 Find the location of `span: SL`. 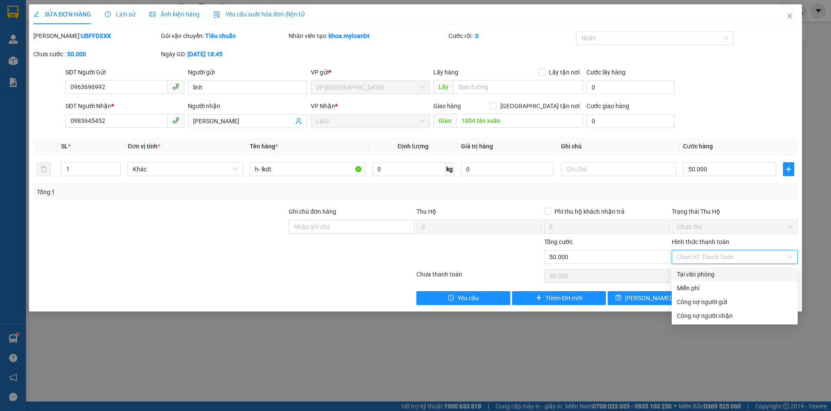

span: SL is located at coordinates (64, 146).